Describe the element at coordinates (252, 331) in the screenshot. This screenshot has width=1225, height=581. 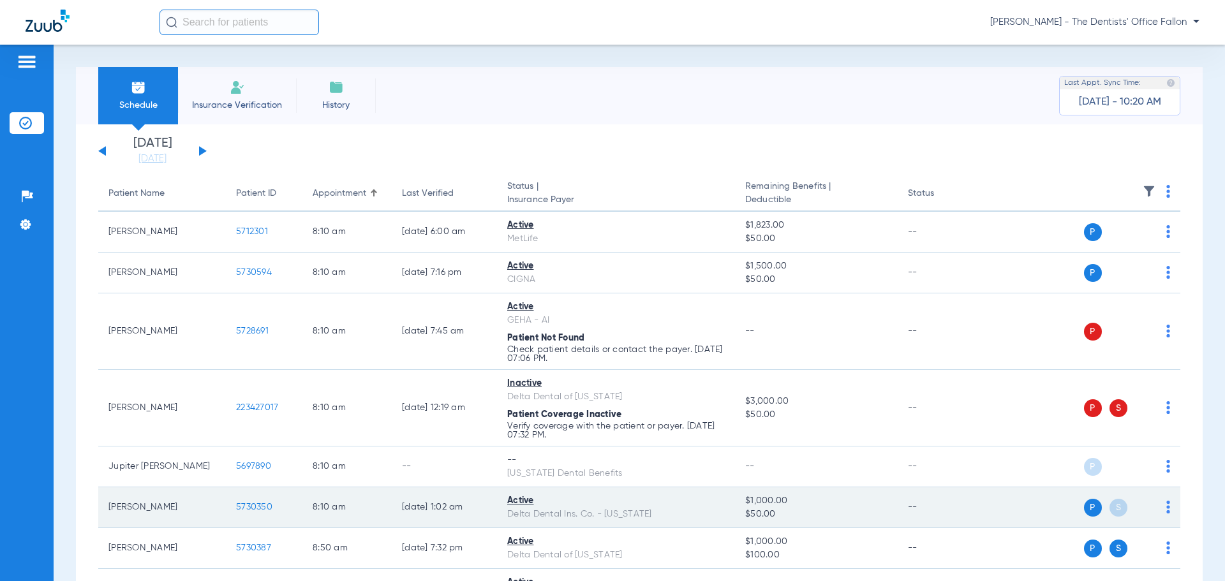
I see `span: 5728691` at that location.